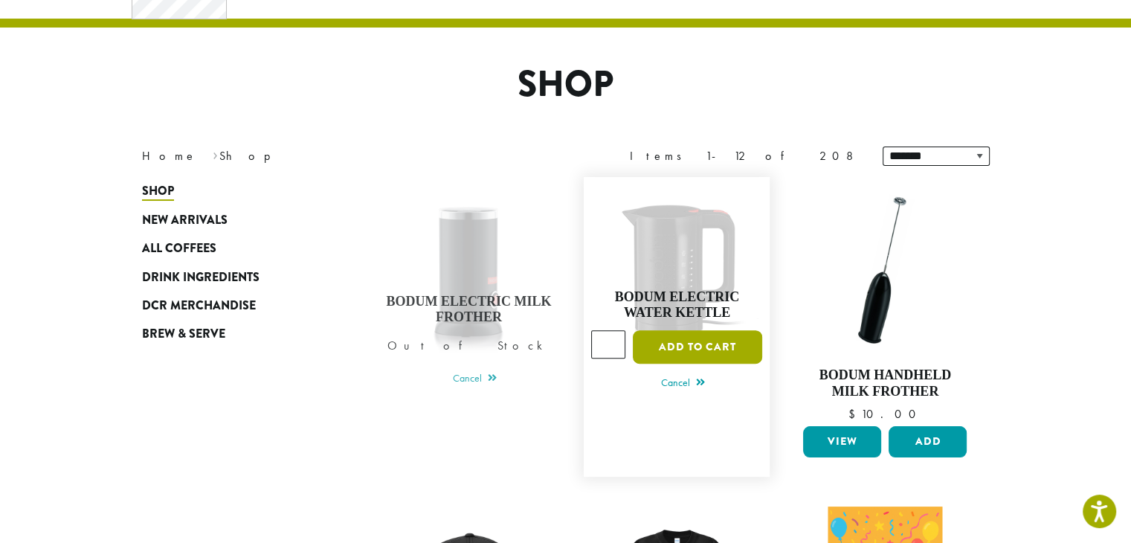 The image size is (1131, 543). What do you see at coordinates (231, 248) in the screenshot?
I see `a: All Coffees` at bounding box center [231, 248].